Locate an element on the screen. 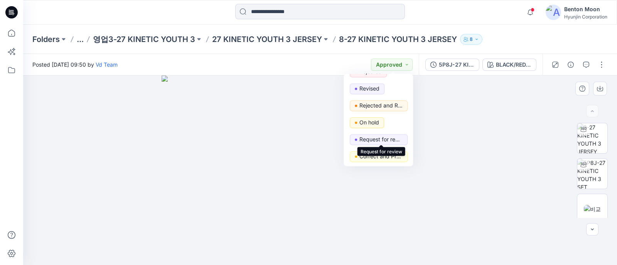 This screenshot has width=617, height=265. p: 8-27 KINETIC YOUTH 3 JERSEY is located at coordinates (398, 39).